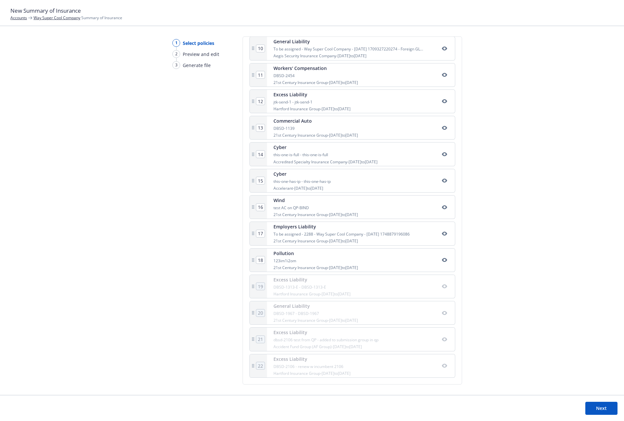  Describe the element at coordinates (316, 207) in the screenshot. I see `div: test AC on QP-BIND` at that location.